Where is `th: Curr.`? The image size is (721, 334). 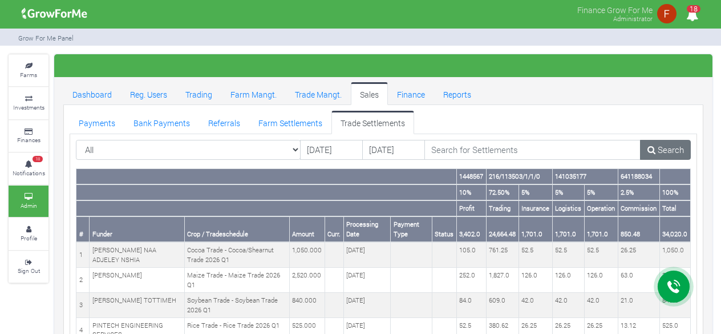 th: Curr. is located at coordinates (334, 229).